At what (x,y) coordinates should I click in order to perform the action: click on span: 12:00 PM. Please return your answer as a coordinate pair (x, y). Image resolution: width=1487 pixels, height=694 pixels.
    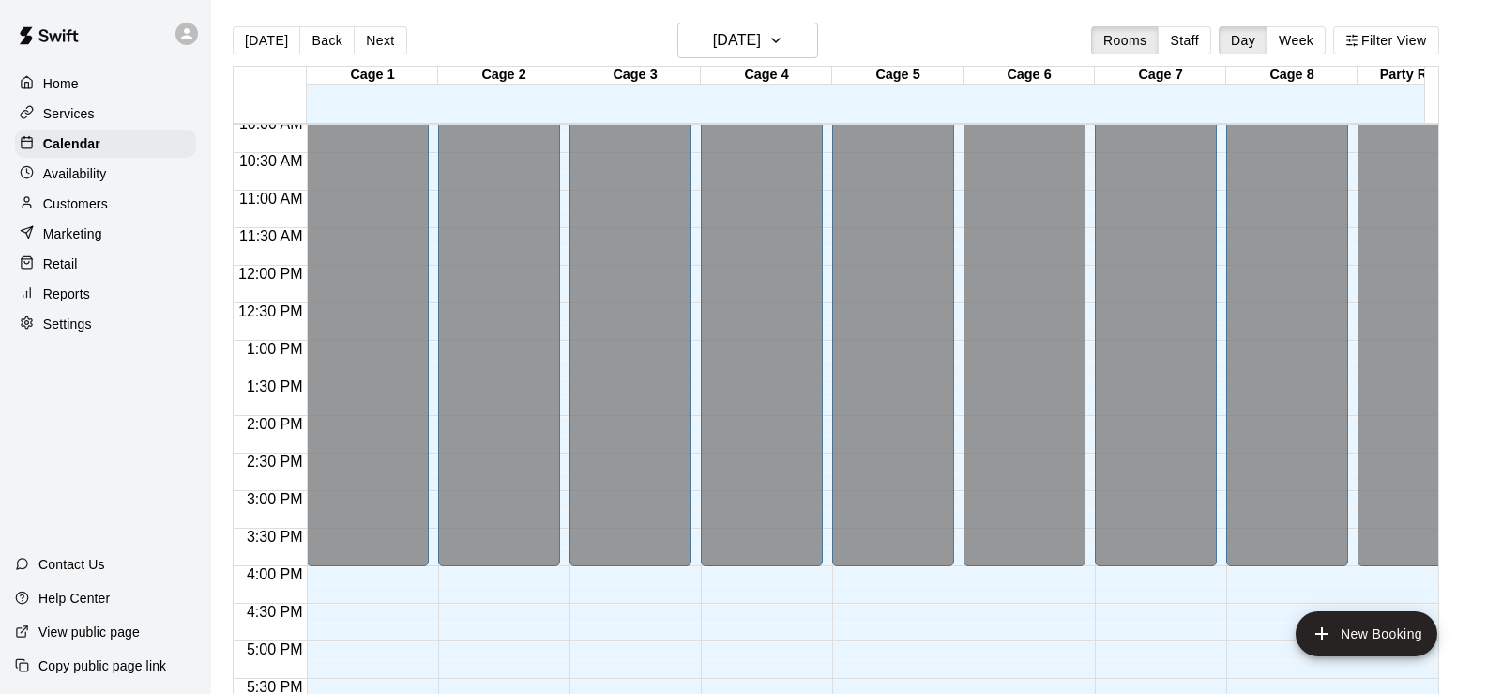
    Looking at the image, I should click on (270, 273).